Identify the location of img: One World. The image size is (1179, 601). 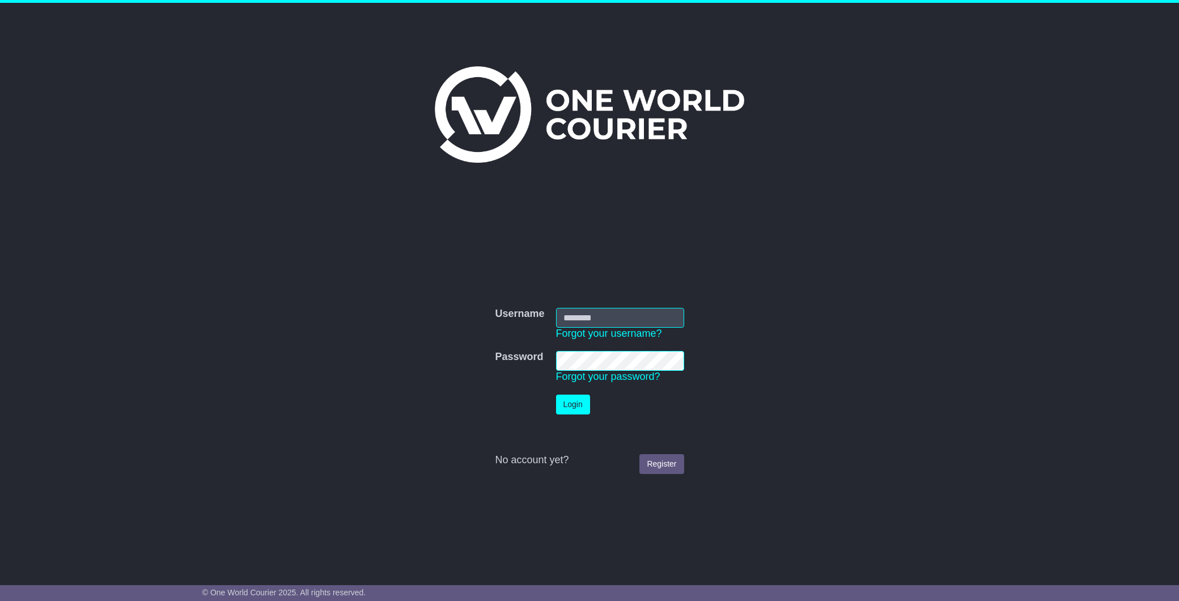
(589, 114).